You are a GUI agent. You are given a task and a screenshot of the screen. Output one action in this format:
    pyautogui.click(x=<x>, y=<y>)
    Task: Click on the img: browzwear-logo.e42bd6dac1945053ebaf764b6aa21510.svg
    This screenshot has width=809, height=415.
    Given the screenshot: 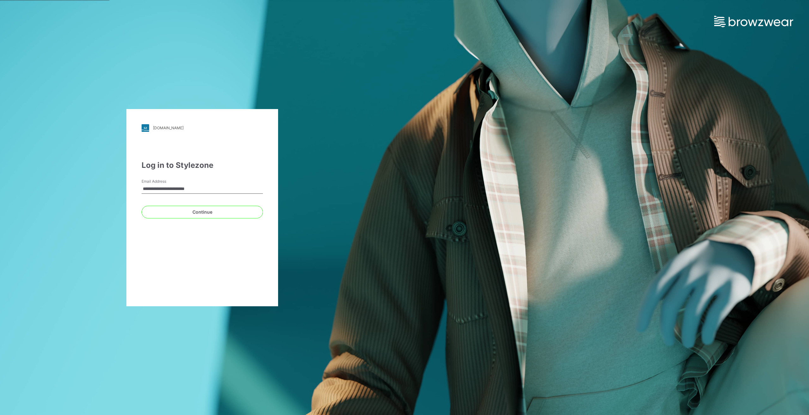 What is the action you would take?
    pyautogui.click(x=754, y=21)
    